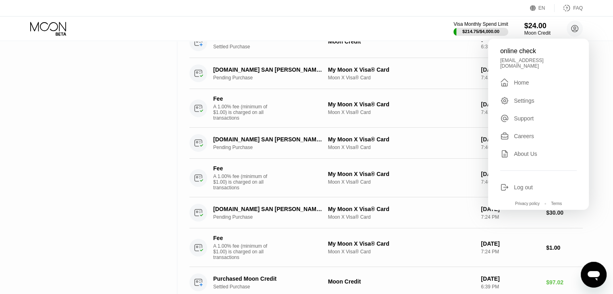 This screenshot has width=613, height=294. What do you see at coordinates (538, 51) in the screenshot?
I see `div: online check` at bounding box center [538, 51].